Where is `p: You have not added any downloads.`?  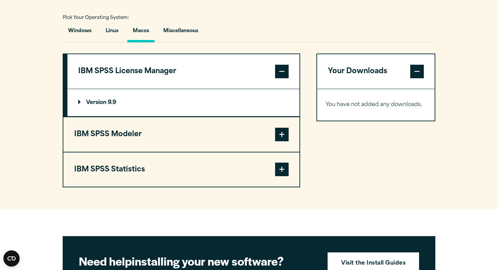 p: You have not added any downloads. is located at coordinates (375, 105).